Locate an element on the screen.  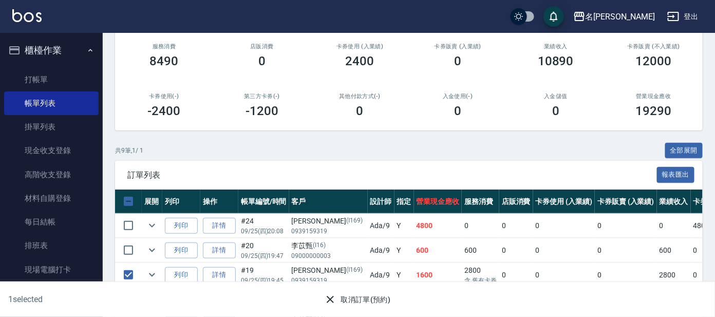
h2: 業績收入 is located at coordinates (556, 46).